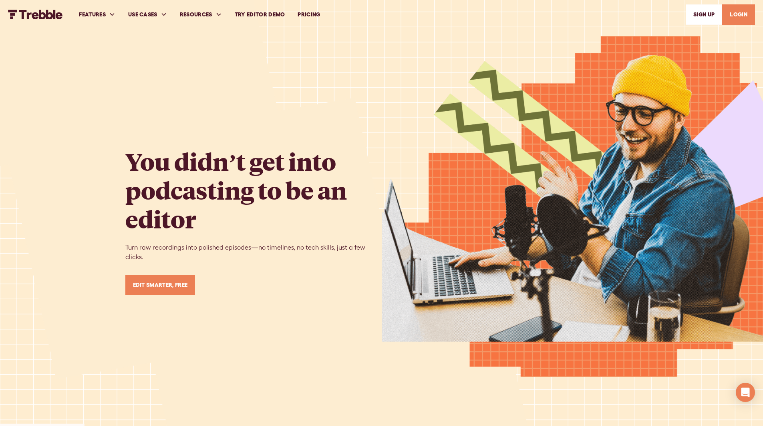 Image resolution: width=763 pixels, height=426 pixels. I want to click on p: Turn raw recordings into polished episodes—no timelines, no tech skills, just a few clicks., so click(253, 253).